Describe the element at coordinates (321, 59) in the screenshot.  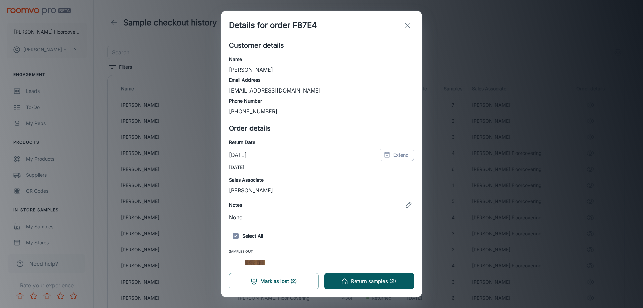
I see `h6: Name` at that location.